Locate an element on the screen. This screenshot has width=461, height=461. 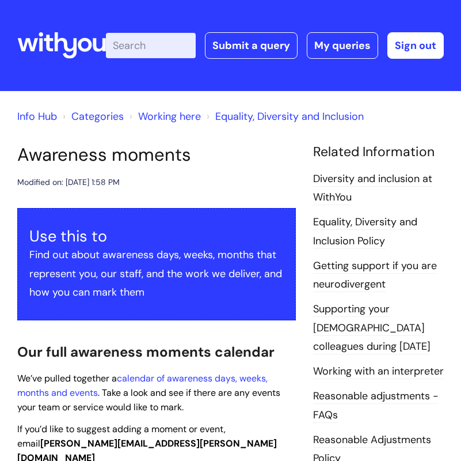
a: Reasonable adjustments - FAQs is located at coordinates (376, 405).